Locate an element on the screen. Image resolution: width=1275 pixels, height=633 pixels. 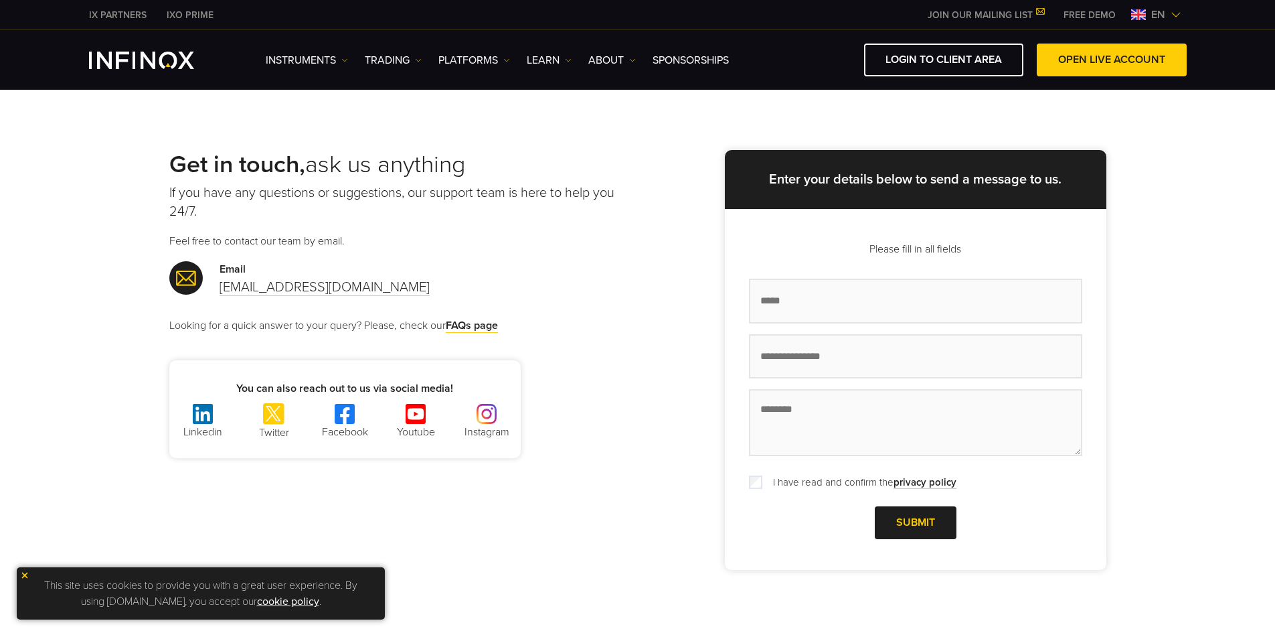
strong: Enter your details below to send a message to us. is located at coordinates (915, 179).